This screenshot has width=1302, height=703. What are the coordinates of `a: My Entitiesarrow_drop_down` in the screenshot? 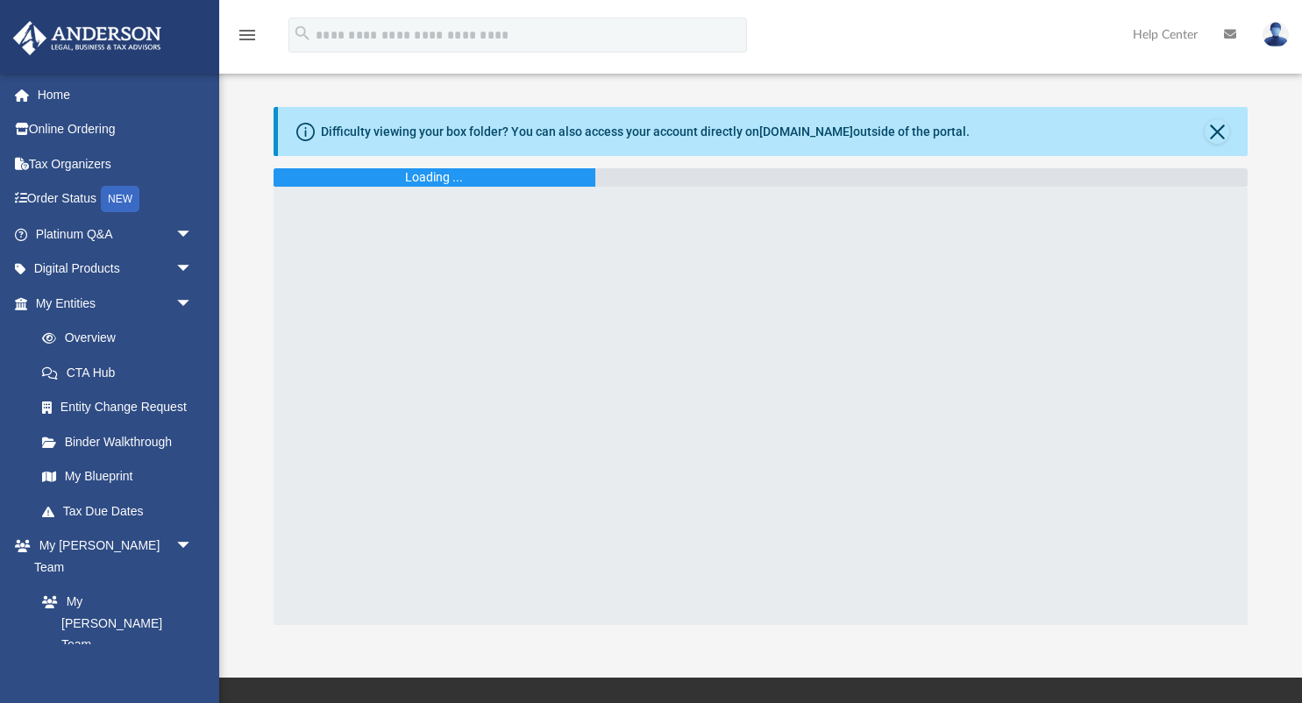 It's located at (116, 303).